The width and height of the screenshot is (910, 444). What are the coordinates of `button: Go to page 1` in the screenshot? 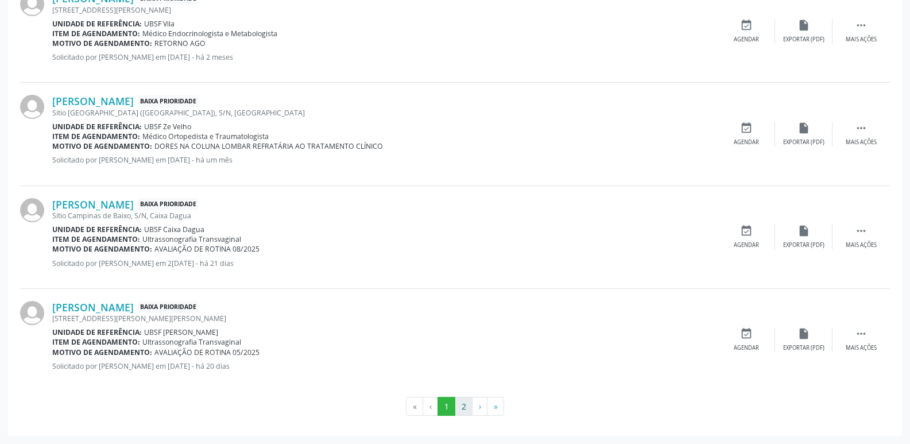 It's located at (446, 406).